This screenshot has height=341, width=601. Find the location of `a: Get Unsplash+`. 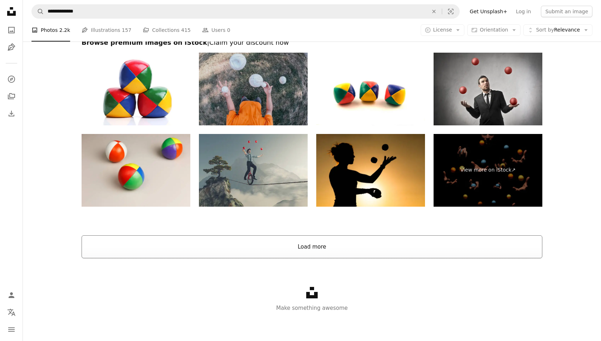

a: Get Unsplash+ is located at coordinates (488, 11).